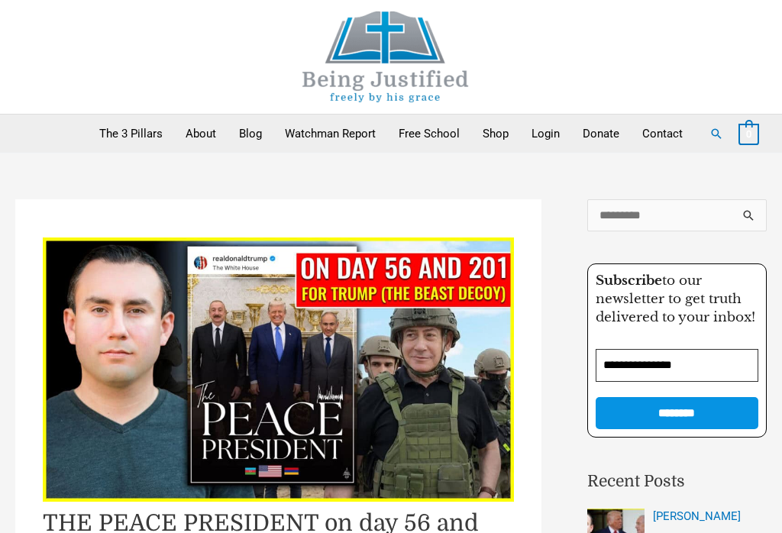  What do you see at coordinates (251, 134) in the screenshot?
I see `a: Blog` at bounding box center [251, 134].